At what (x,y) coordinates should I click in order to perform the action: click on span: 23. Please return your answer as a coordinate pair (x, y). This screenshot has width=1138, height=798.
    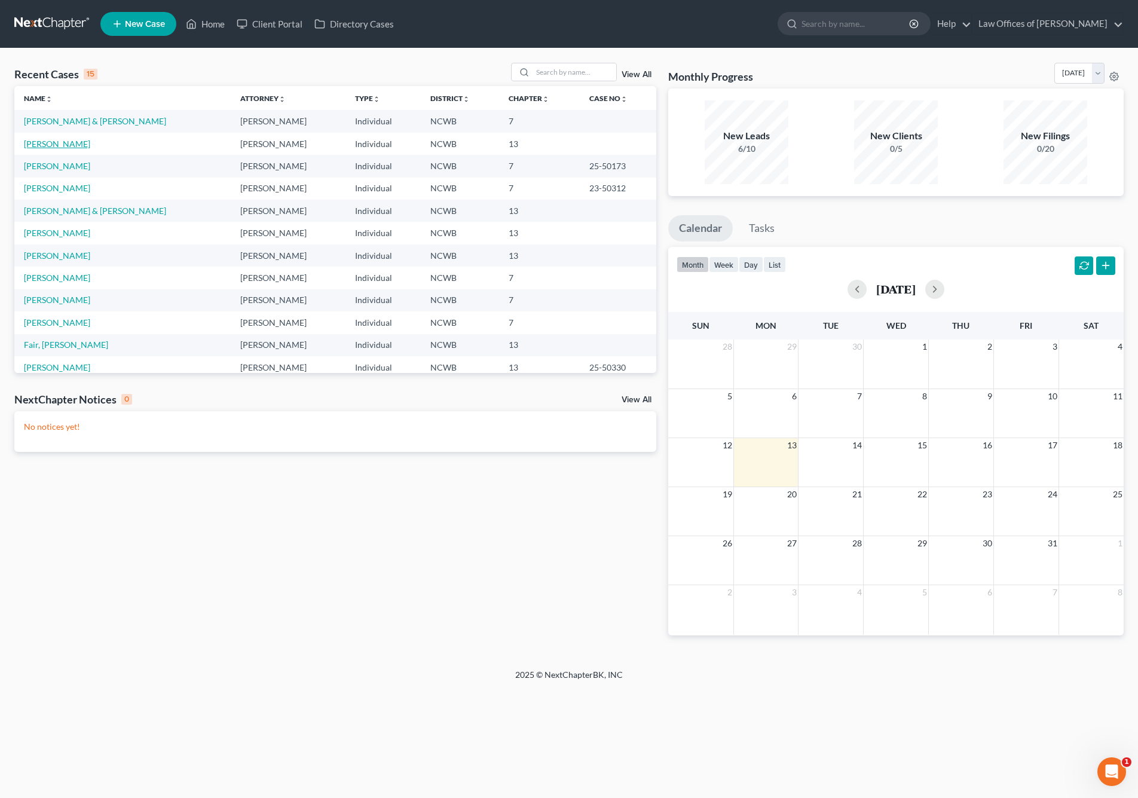
    Looking at the image, I should click on (987, 494).